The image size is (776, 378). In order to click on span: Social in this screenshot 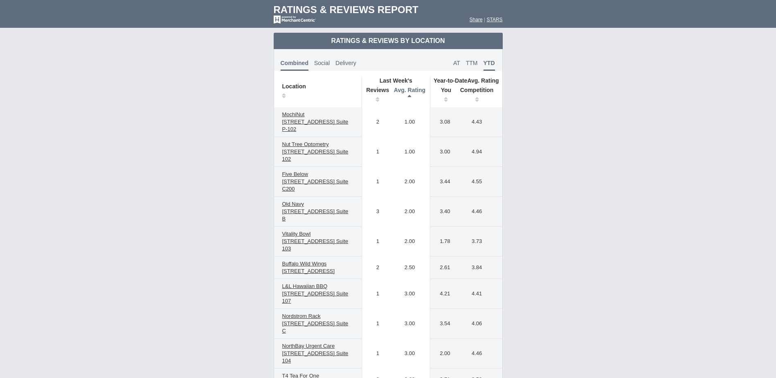, I will do `click(322, 63)`.